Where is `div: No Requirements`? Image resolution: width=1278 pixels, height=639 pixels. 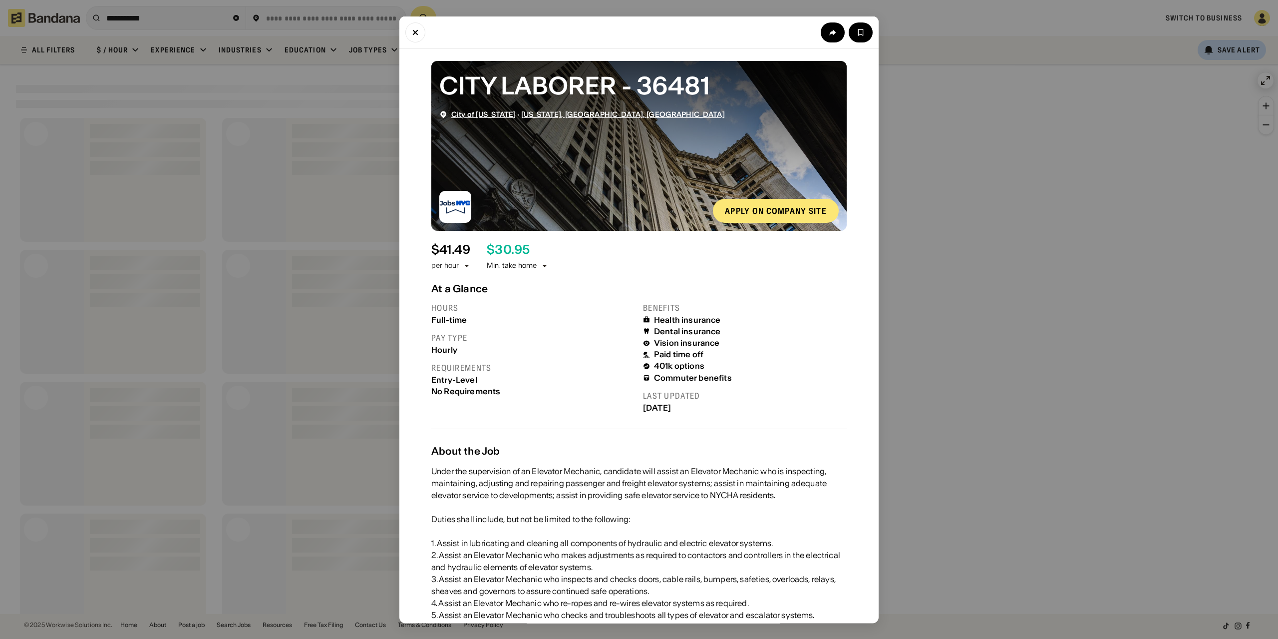
div: No Requirements is located at coordinates (533, 390).